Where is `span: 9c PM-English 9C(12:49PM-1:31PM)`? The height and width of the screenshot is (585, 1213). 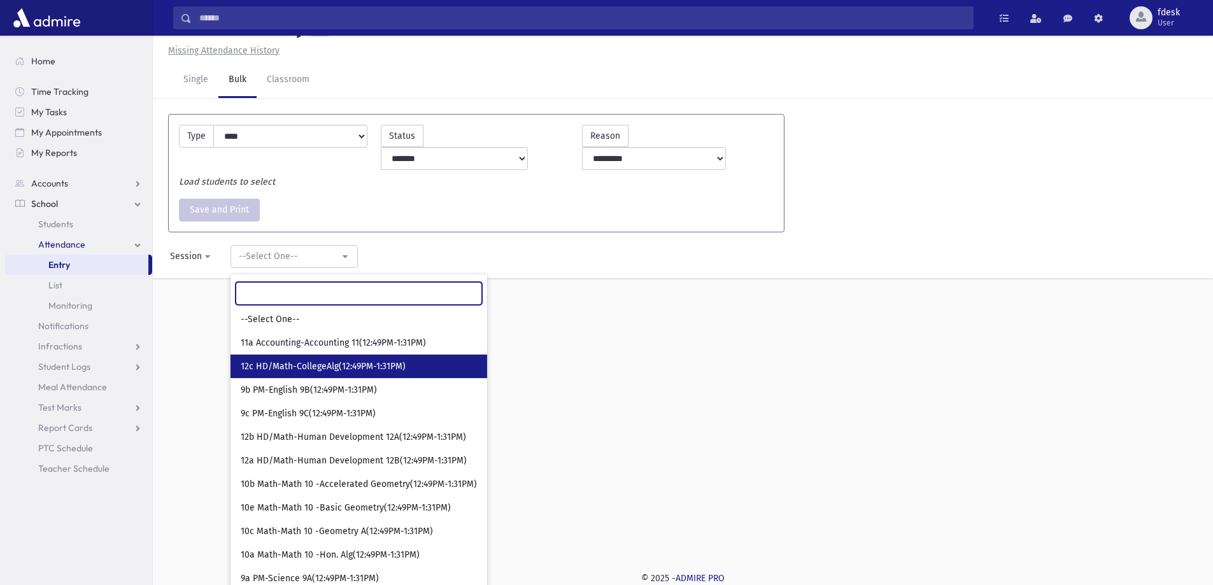
span: 9c PM-English 9C(12:49PM-1:31PM) is located at coordinates (308, 414).